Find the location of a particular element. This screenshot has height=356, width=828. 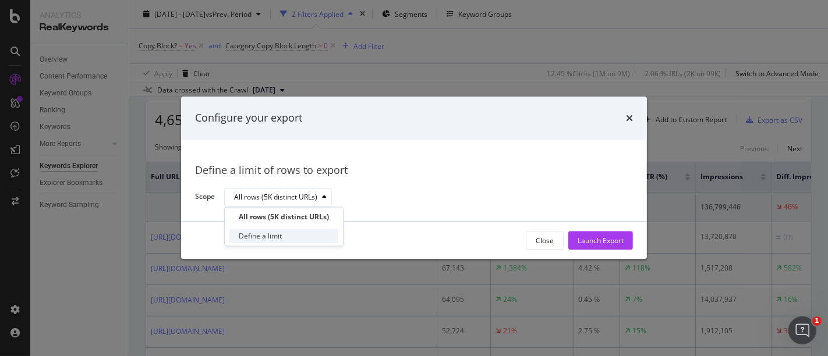

span: 1 is located at coordinates (816, 321).